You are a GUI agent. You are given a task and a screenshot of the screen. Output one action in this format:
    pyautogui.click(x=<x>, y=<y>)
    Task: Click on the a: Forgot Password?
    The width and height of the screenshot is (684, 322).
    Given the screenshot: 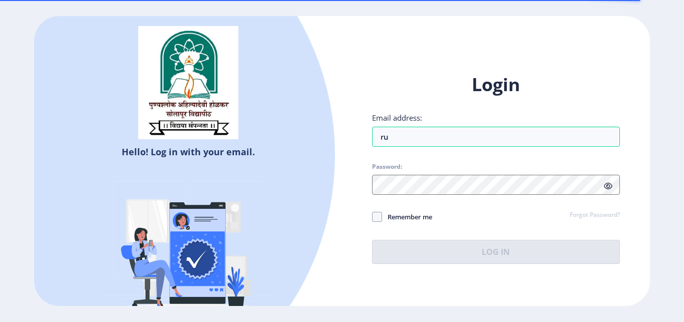 What is the action you would take?
    pyautogui.click(x=595, y=215)
    